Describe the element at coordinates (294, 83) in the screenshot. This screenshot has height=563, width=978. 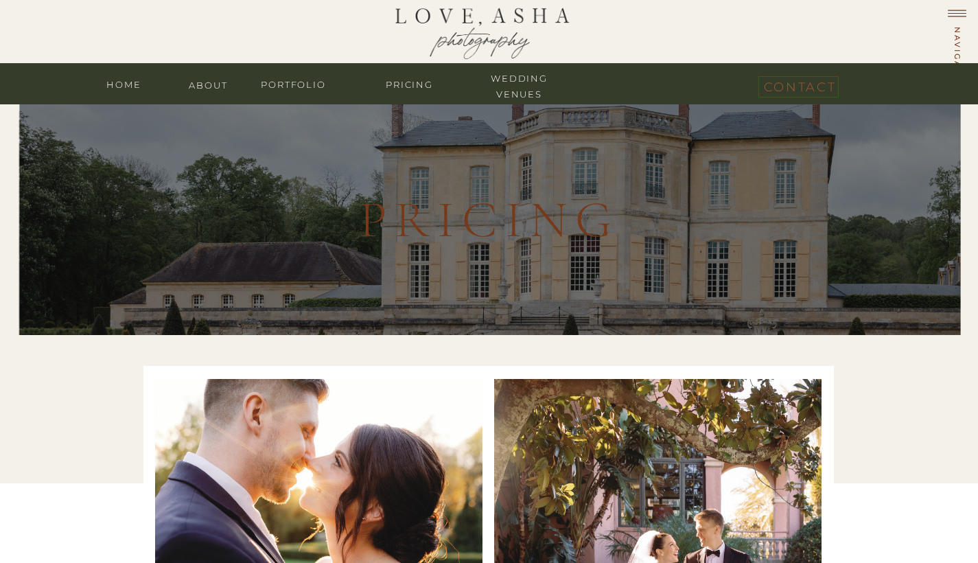
I see `a: portfolio` at that location.